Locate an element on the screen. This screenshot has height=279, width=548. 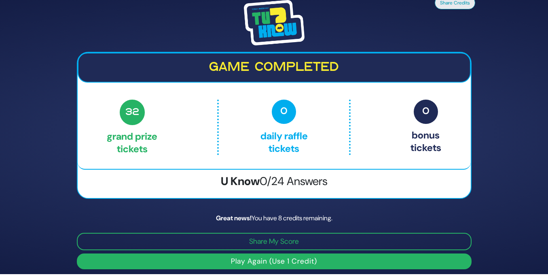
button: Play Again (Use 1 Credit) is located at coordinates (274, 261).